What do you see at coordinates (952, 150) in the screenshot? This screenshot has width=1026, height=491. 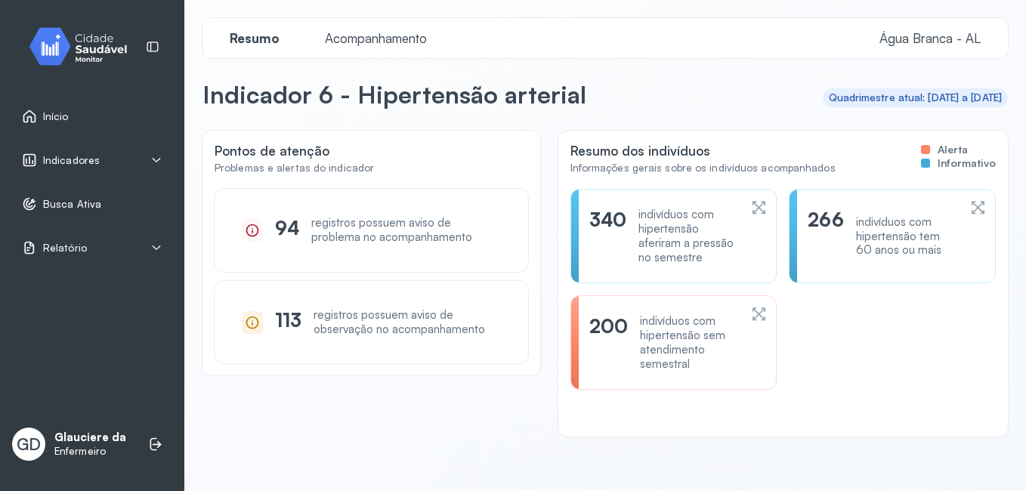 I see `span: Alerta` at bounding box center [952, 150].